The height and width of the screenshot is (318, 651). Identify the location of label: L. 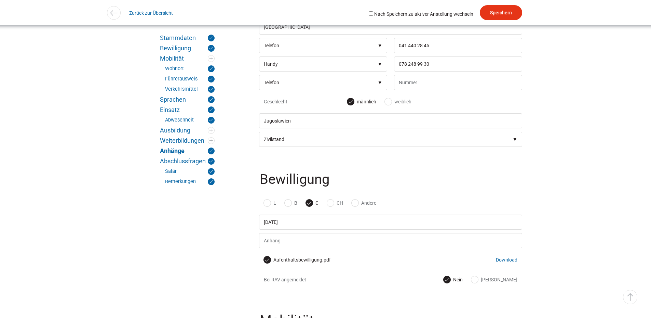
(270, 203).